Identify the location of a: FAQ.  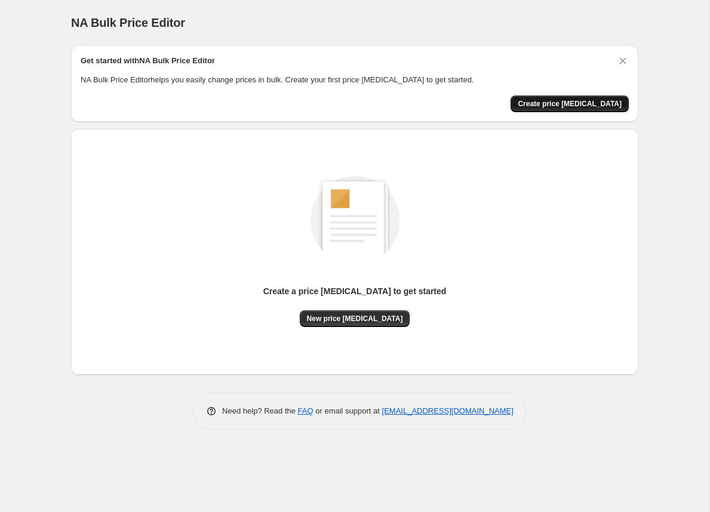
(306, 411).